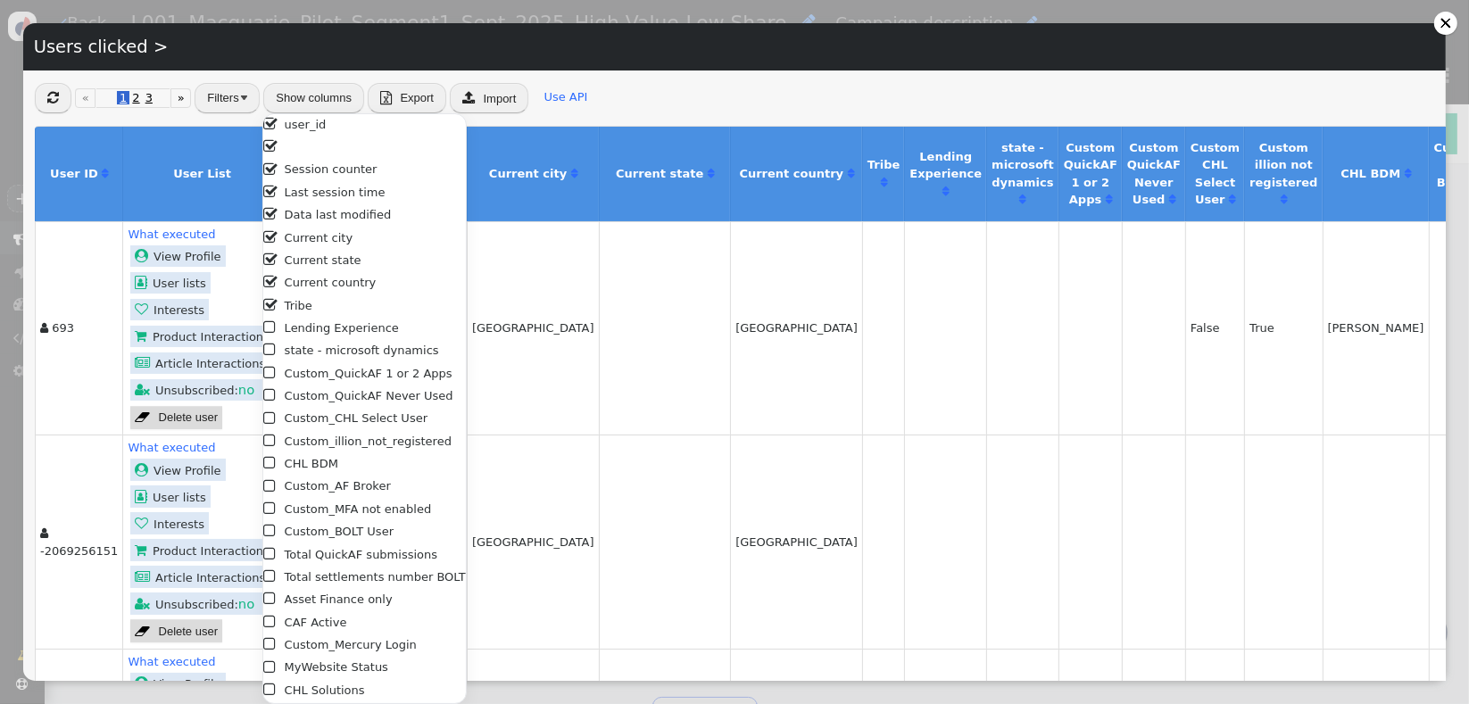 Image resolution: width=1469 pixels, height=704 pixels. I want to click on li: Tribe, so click(364, 306).